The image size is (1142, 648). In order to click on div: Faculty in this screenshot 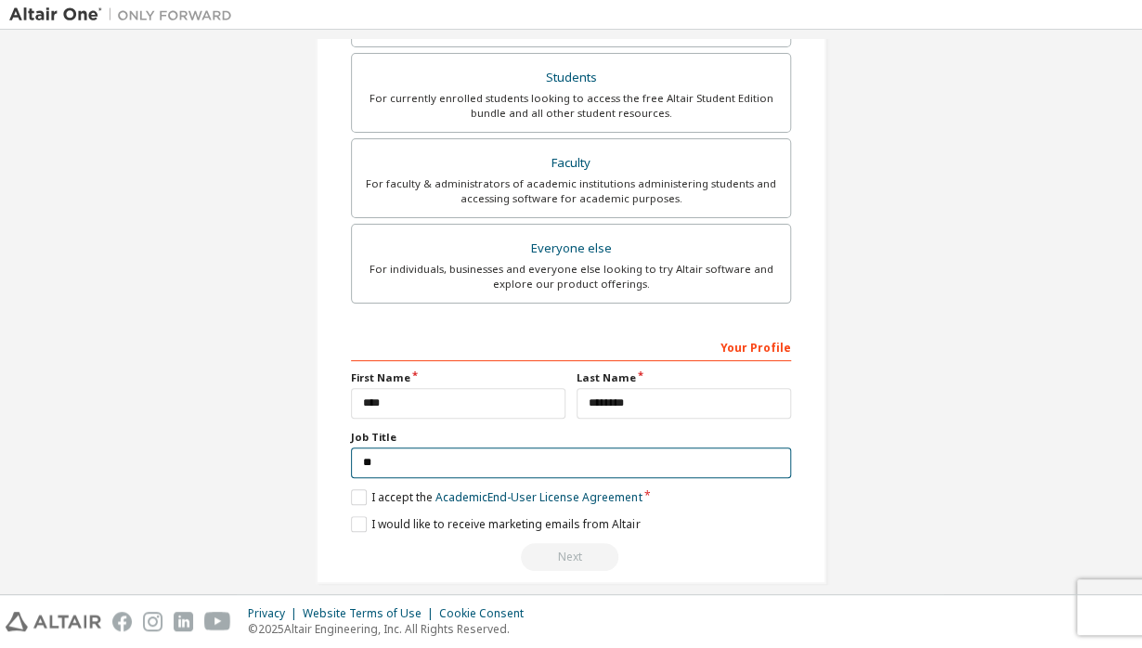, I will do `click(571, 163)`.